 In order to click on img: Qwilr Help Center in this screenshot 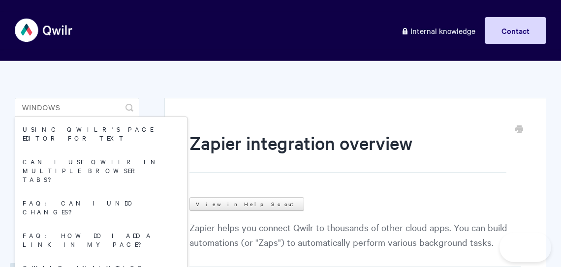, I will do `click(44, 30)`.